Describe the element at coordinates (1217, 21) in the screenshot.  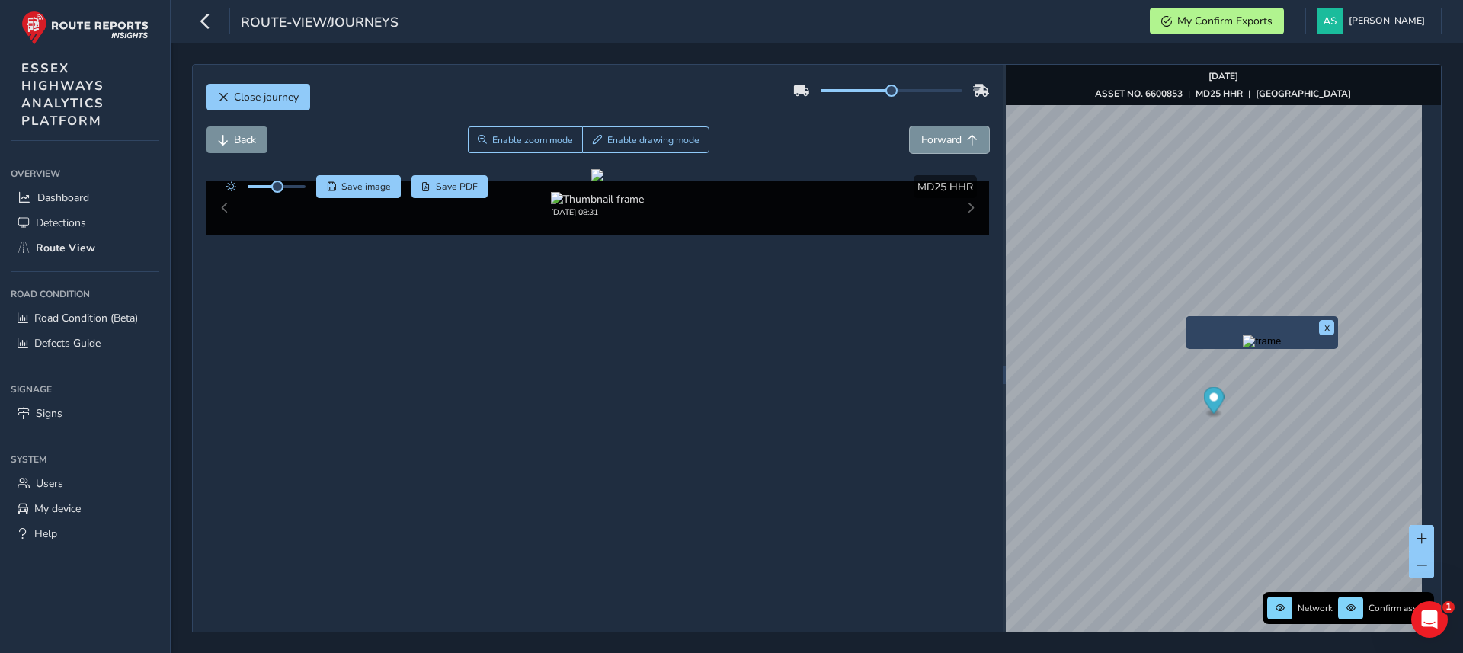
I see `button: My Confirm Exports` at that location.